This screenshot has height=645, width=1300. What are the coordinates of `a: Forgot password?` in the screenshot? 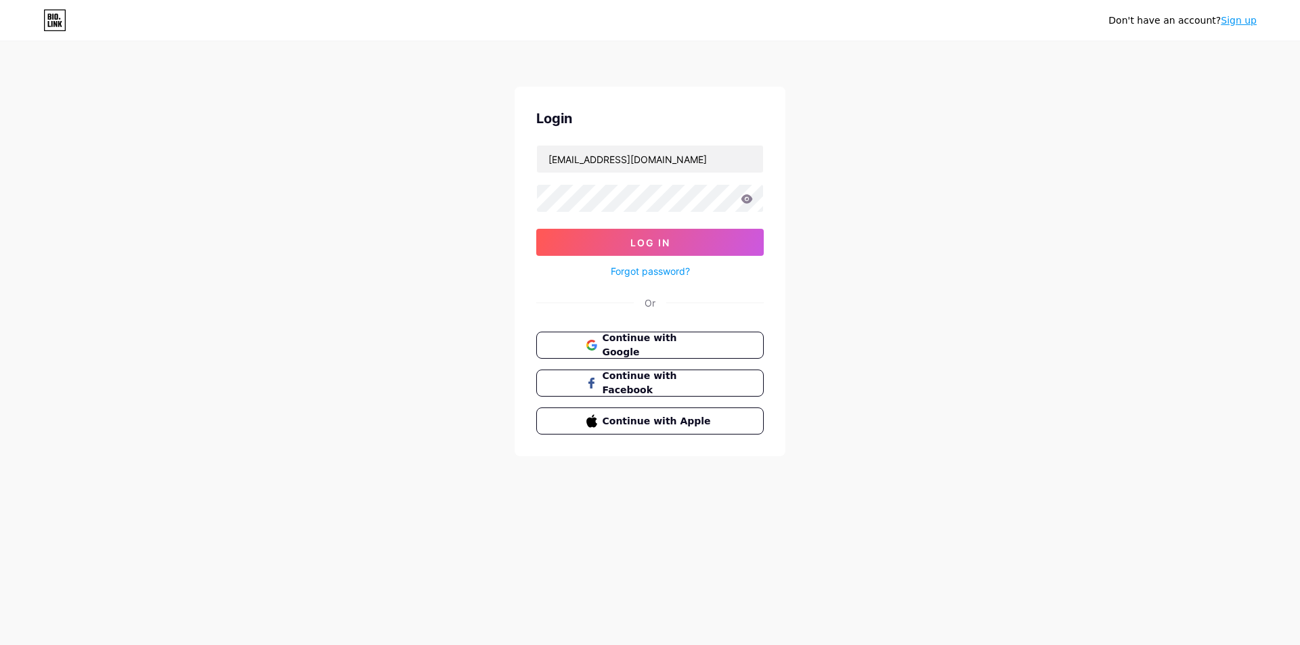 It's located at (650, 271).